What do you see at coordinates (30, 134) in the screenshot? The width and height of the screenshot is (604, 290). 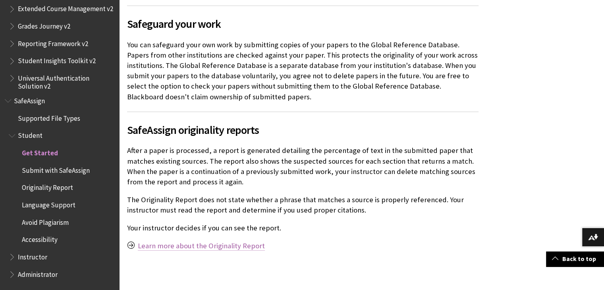 I see `span: Student` at bounding box center [30, 134].